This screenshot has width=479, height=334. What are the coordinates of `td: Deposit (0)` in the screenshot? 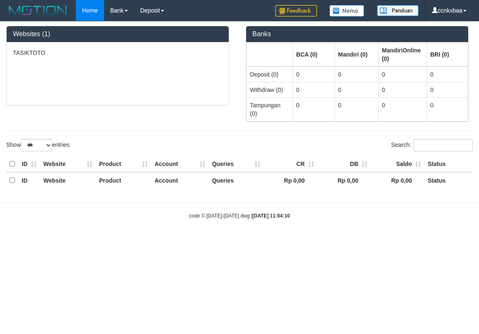 It's located at (269, 74).